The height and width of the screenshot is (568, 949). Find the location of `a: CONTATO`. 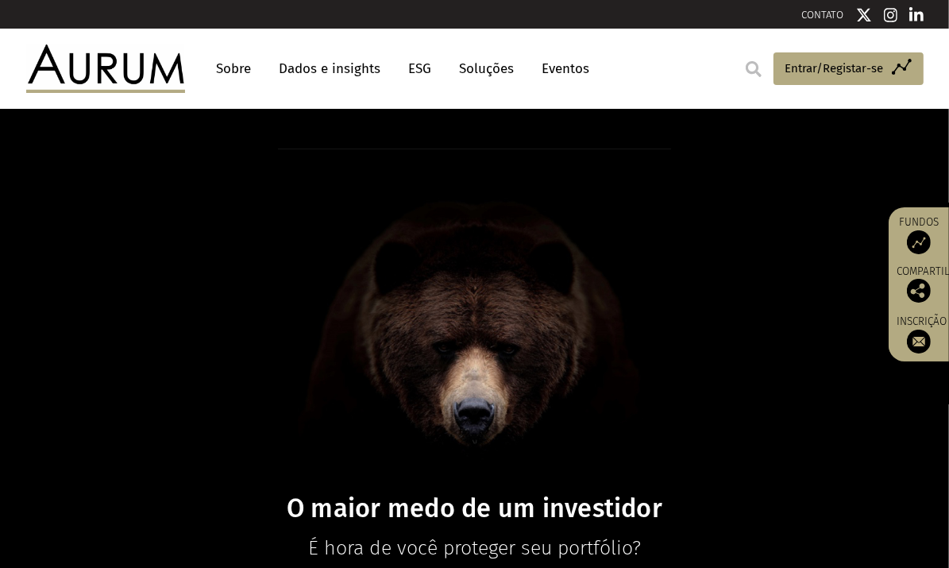

a: CONTATO is located at coordinates (823, 14).